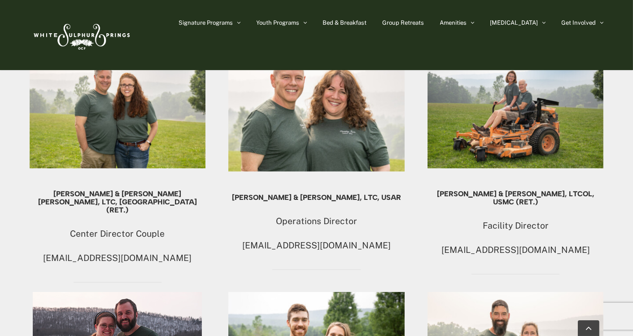 The image size is (633, 336). What do you see at coordinates (454, 22) in the screenshot?
I see `span: Amenities` at bounding box center [454, 22].